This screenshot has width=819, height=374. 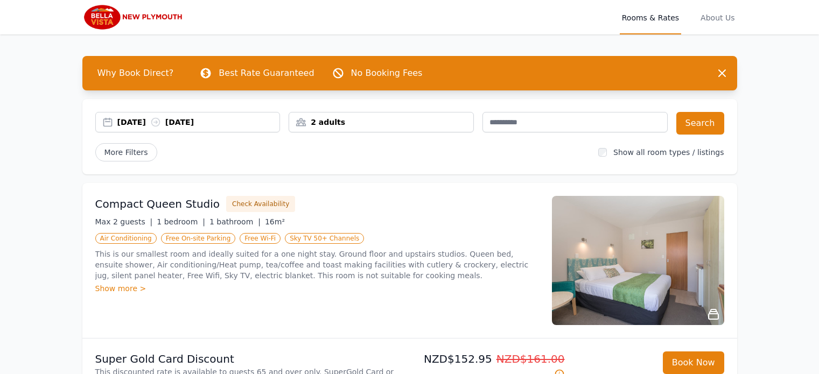 What do you see at coordinates (260, 239) in the screenshot?
I see `span: Free Wi-Fi` at bounding box center [260, 239].